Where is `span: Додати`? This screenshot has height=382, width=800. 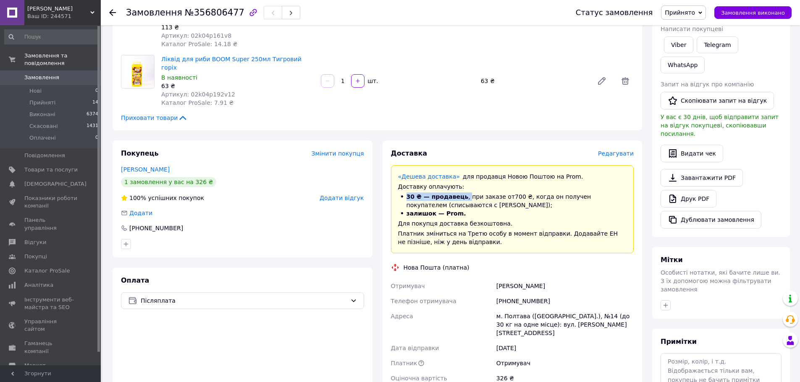 span: Додати is located at coordinates (141, 213).